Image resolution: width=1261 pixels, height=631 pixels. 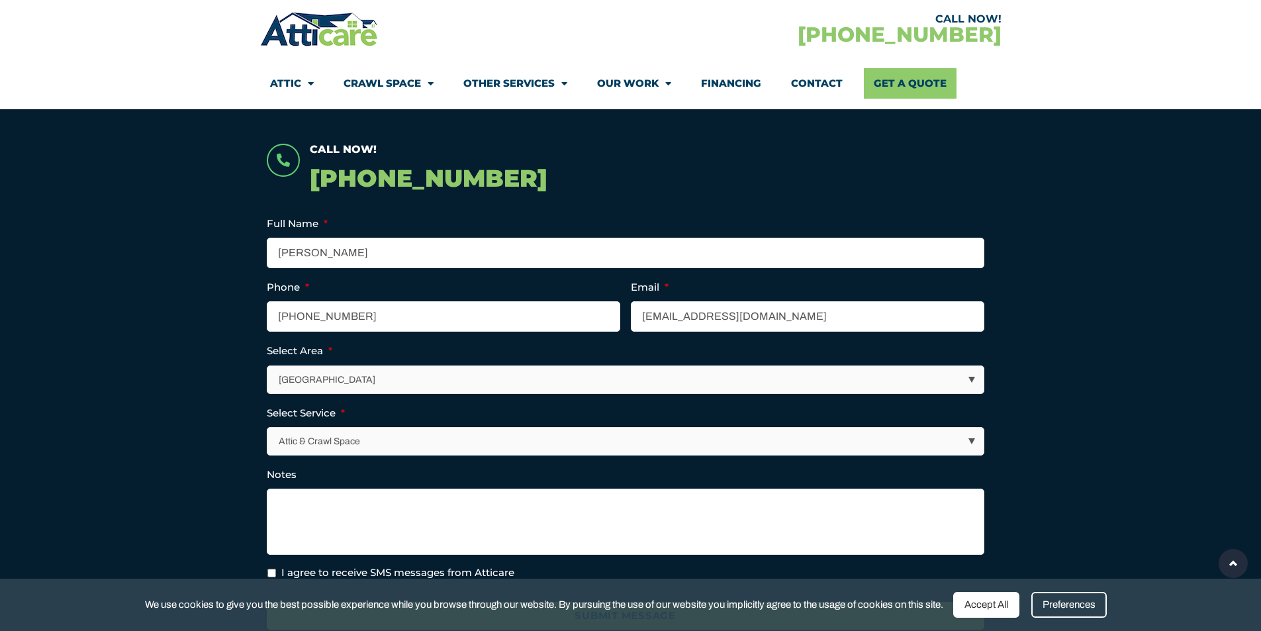 What do you see at coordinates (288, 287) in the screenshot?
I see `label: Phone` at bounding box center [288, 287].